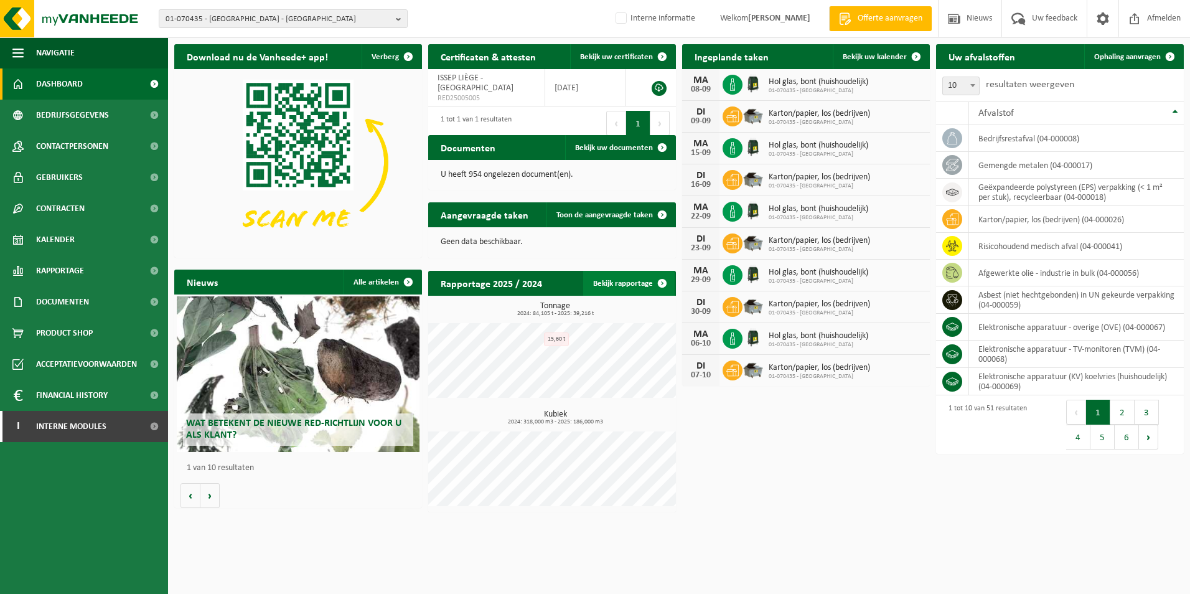 This screenshot has height=594, width=1190. I want to click on span: Financial History, so click(72, 395).